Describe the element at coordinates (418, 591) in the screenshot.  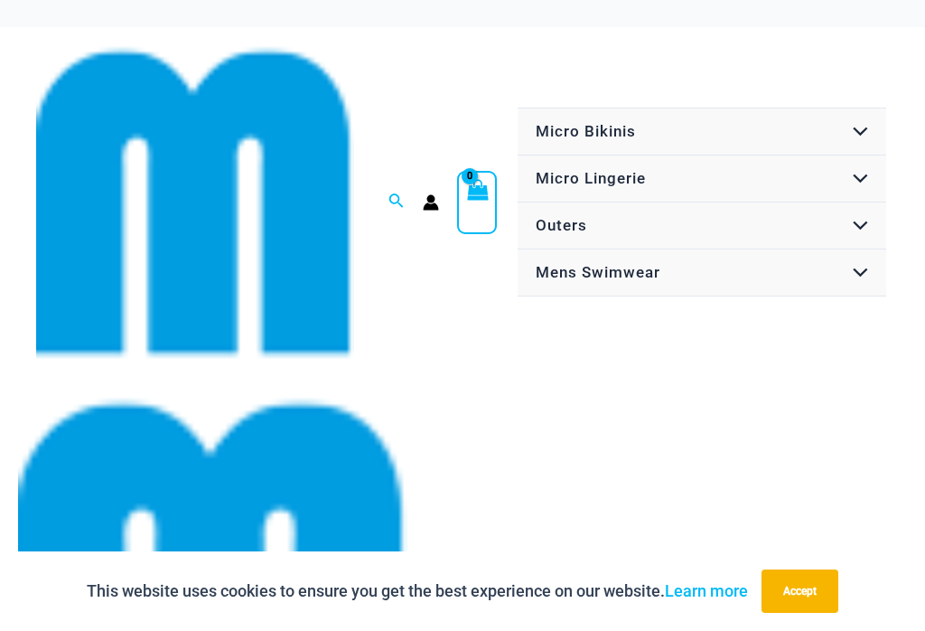
I see `p: This website uses cookies to ensure you get the best experience on our website.` at that location.